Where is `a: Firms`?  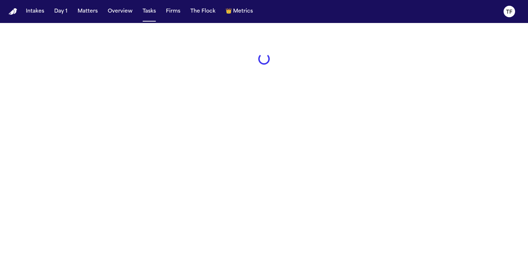 a: Firms is located at coordinates (173, 11).